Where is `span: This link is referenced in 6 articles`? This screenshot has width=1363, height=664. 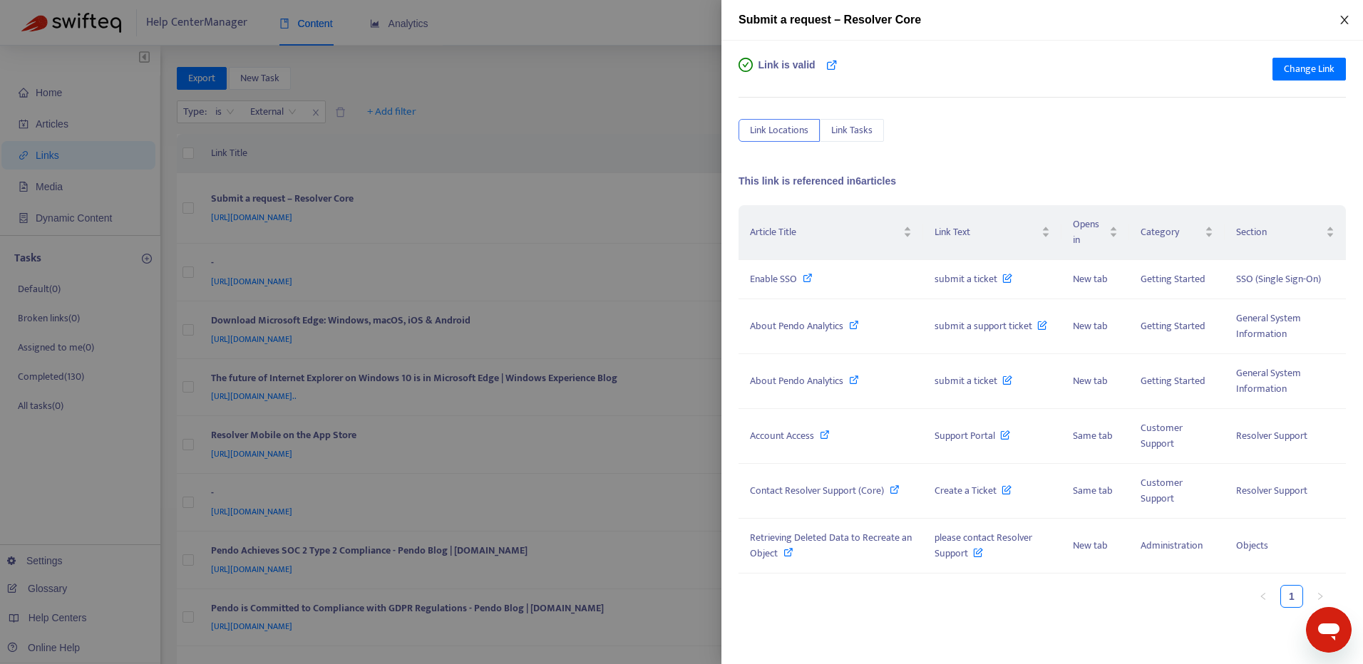
span: This link is referenced in 6 articles is located at coordinates (817, 181).